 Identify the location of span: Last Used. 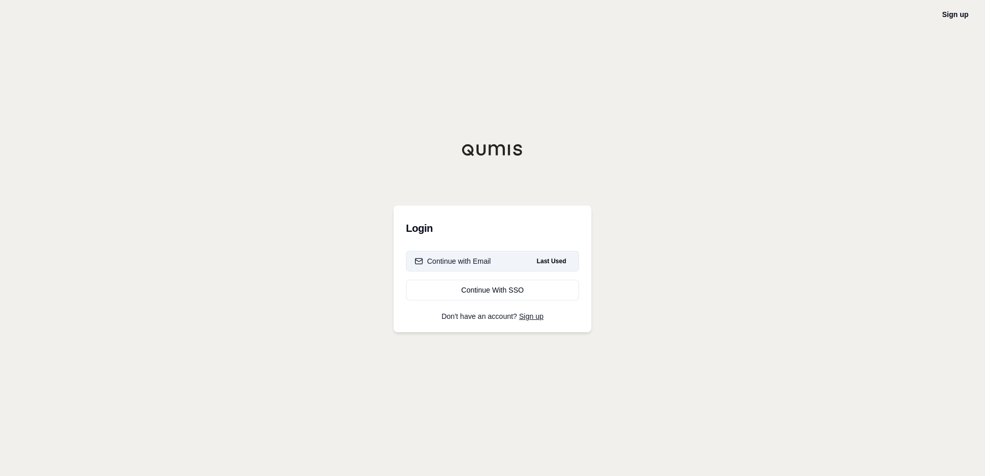
(551, 261).